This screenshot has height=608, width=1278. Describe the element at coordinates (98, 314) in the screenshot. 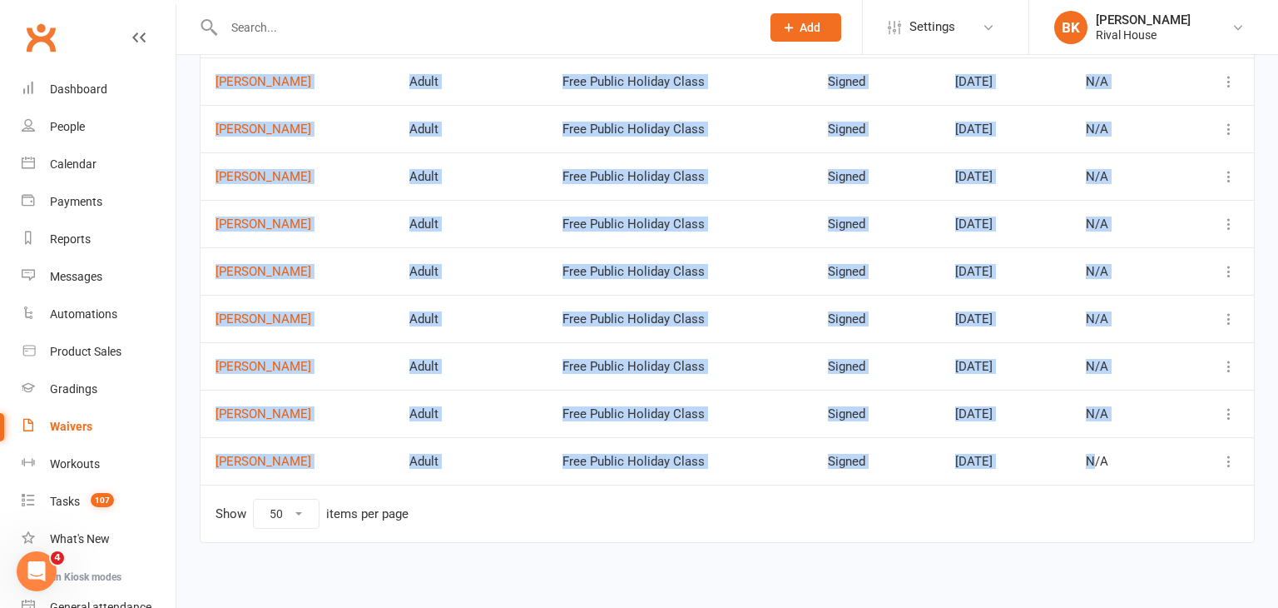

I see `a: Automations` at that location.